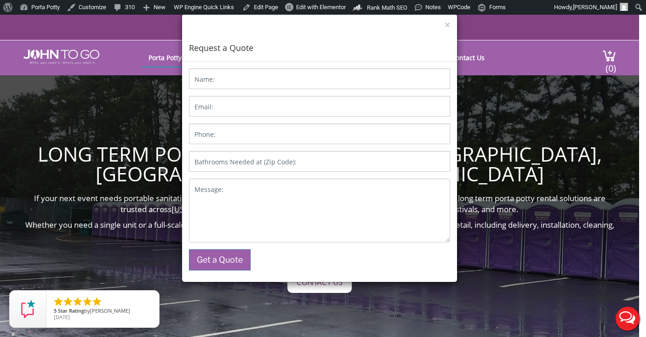 The width and height of the screenshot is (646, 337). What do you see at coordinates (246, 162) in the screenshot?
I see `label: Bathrooms Needed at (Zip Code):` at bounding box center [246, 162].